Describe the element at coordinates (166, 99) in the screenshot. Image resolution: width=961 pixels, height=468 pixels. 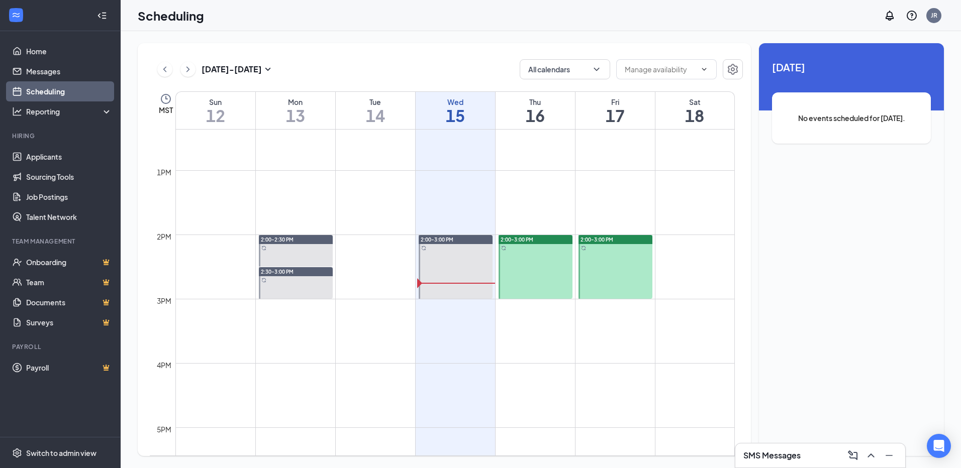
I see `svg: Clock` at that location.